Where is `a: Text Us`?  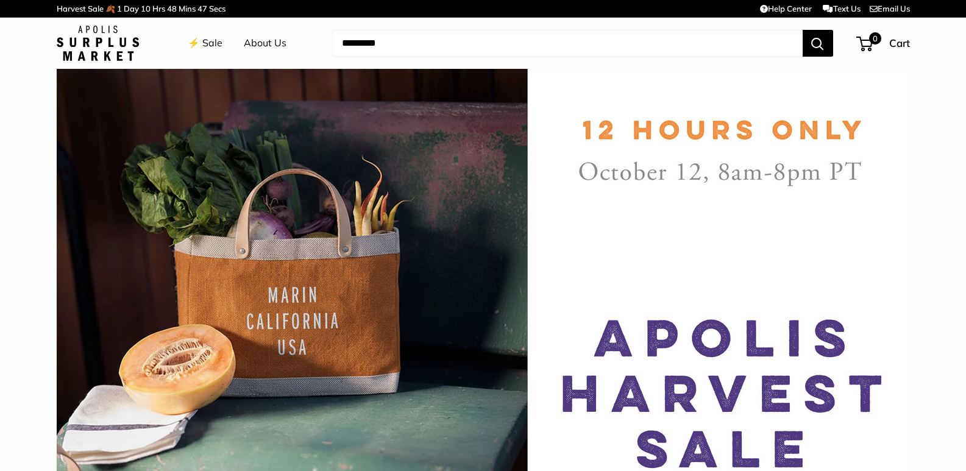 a: Text Us is located at coordinates (841, 9).